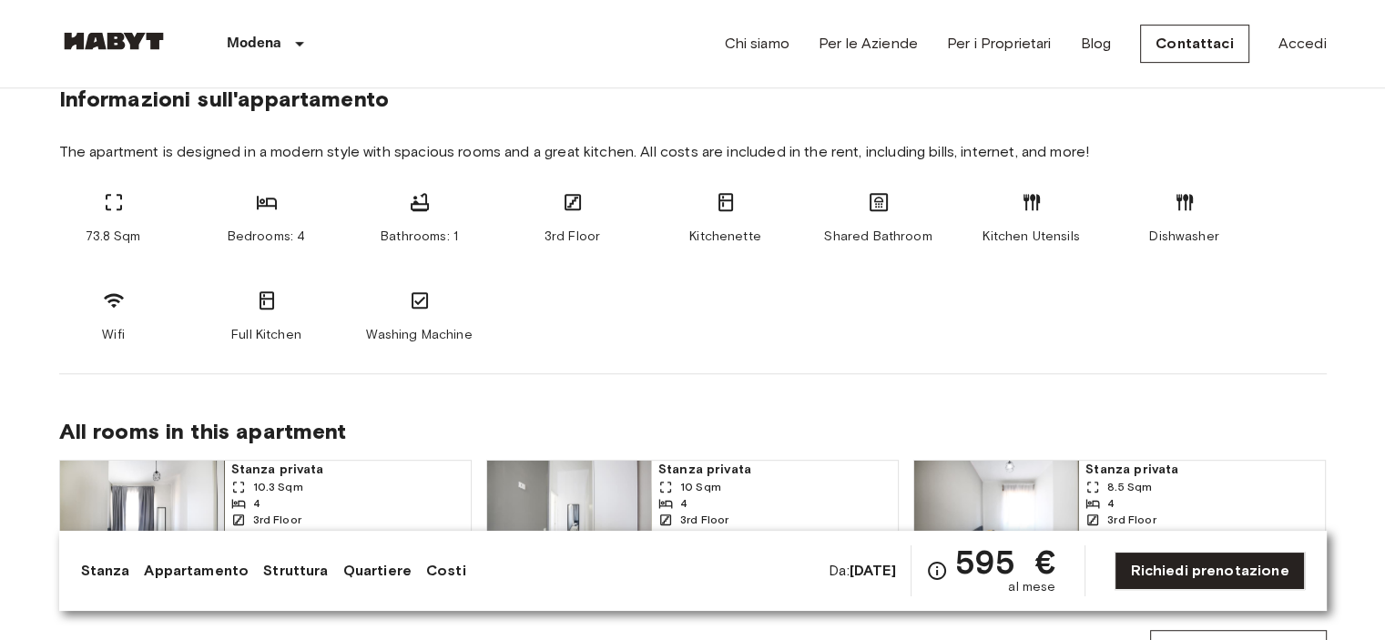  What do you see at coordinates (446, 571) in the screenshot?
I see `a: Costi` at bounding box center [446, 571].